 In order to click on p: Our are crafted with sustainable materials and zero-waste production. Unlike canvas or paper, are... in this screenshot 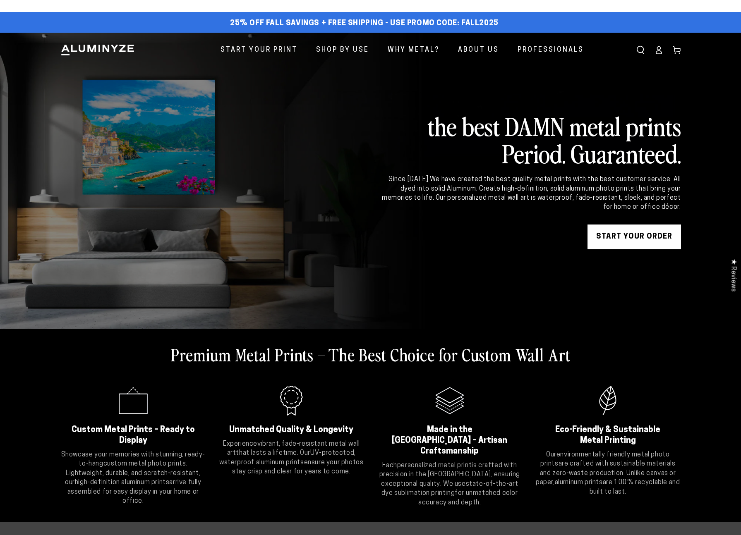, I will do `click(608, 474)`.